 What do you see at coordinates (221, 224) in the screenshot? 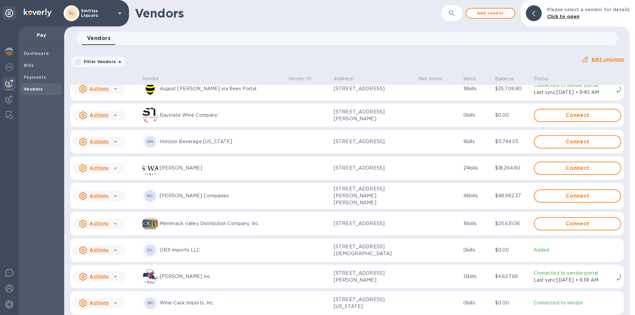
I see `p: Merrimack Valley Distribution Company, Inc.` at bounding box center [221, 224].